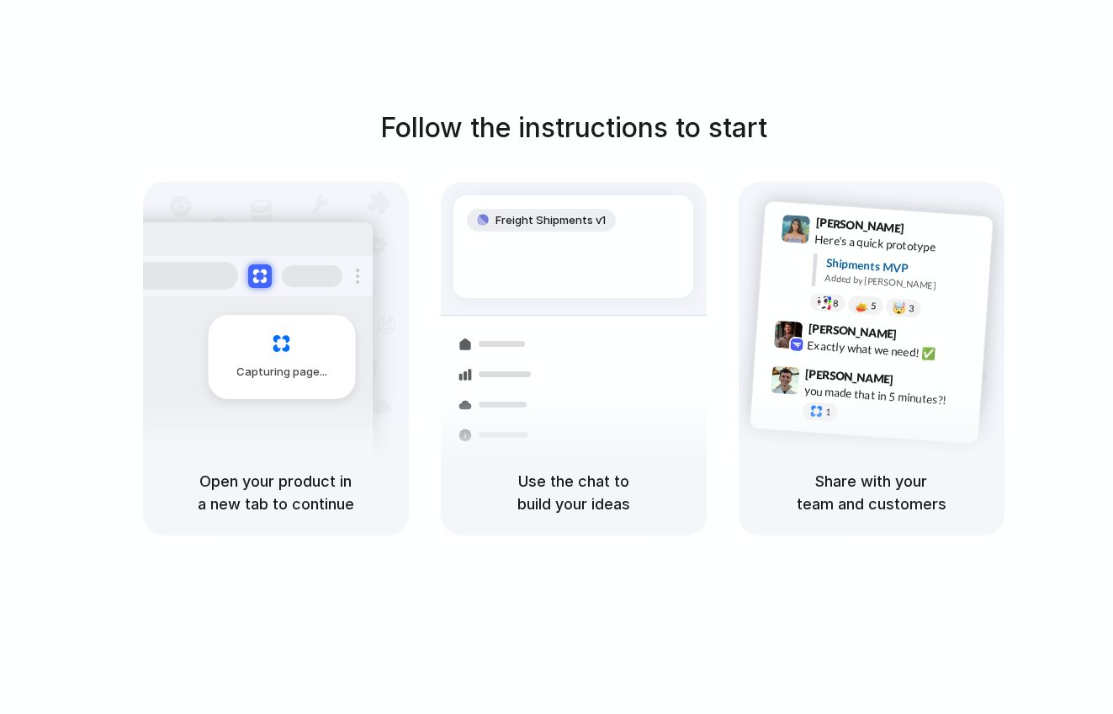  I want to click on span: 9:47 AM, so click(916, 382).